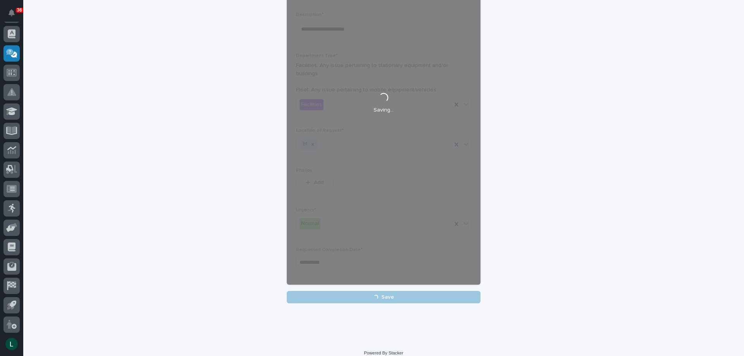 The height and width of the screenshot is (356, 744). What do you see at coordinates (383, 297) in the screenshot?
I see `button: Save` at bounding box center [383, 297].